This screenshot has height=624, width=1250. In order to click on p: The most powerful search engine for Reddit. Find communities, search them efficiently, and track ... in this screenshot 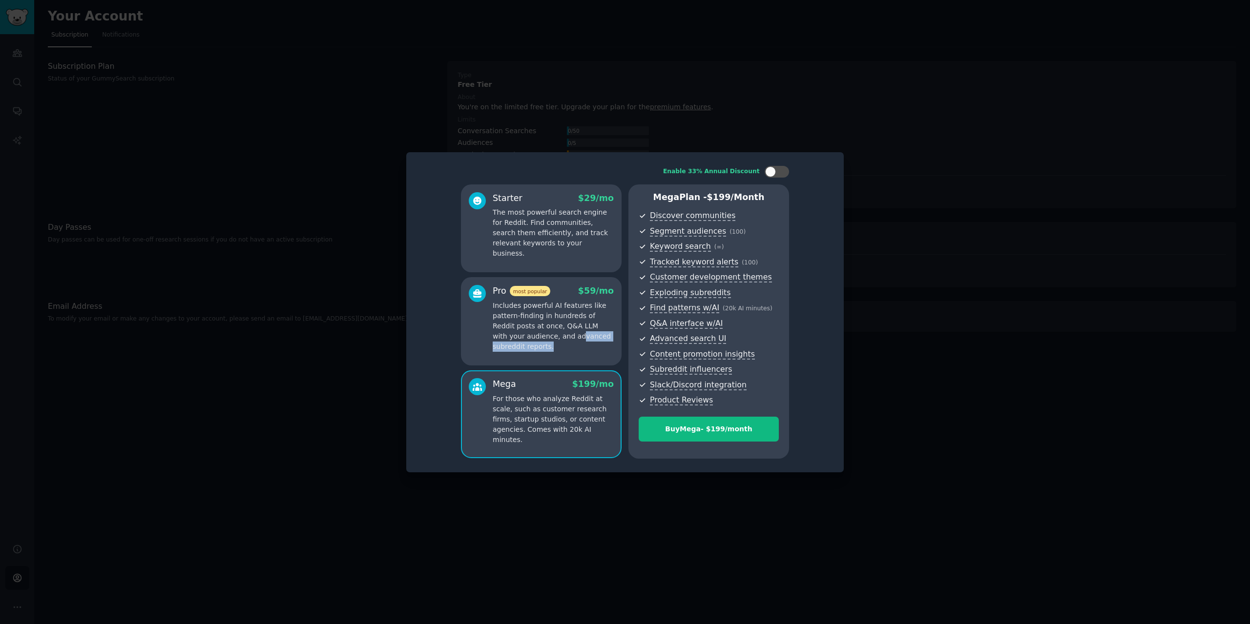, I will do `click(553, 233)`.